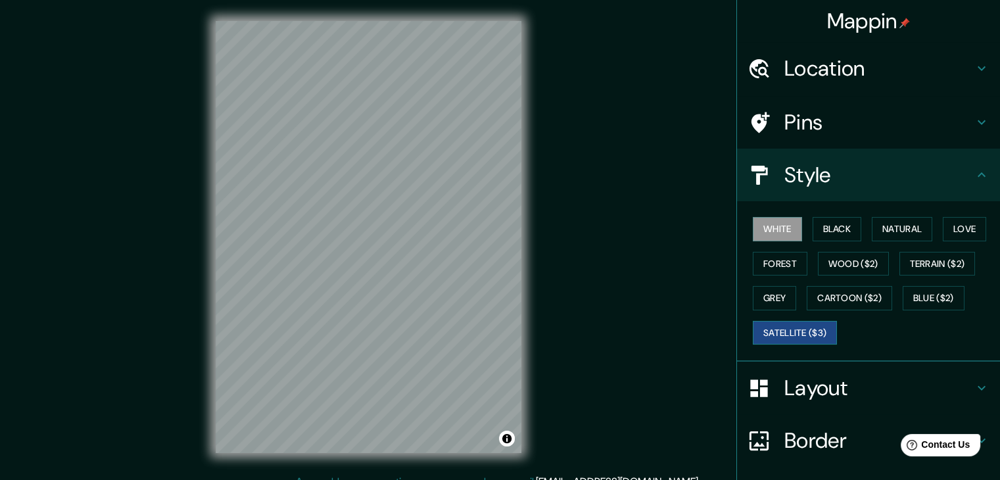  I want to click on div: Layout, so click(868, 388).